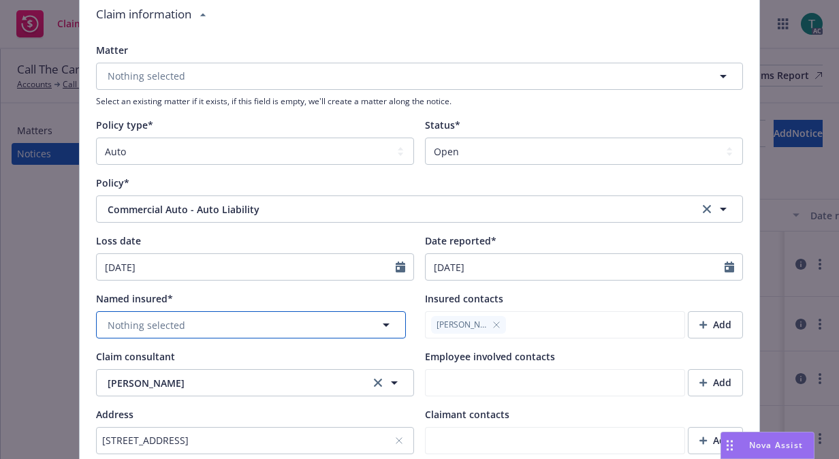 Image resolution: width=839 pixels, height=459 pixels. What do you see at coordinates (112, 50) in the screenshot?
I see `span: Matter` at bounding box center [112, 50].